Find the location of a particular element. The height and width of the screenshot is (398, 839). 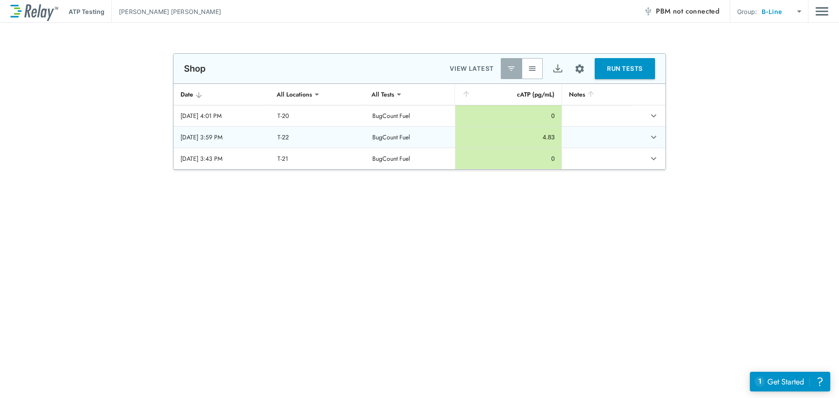

div: Notes is located at coordinates (597, 94).